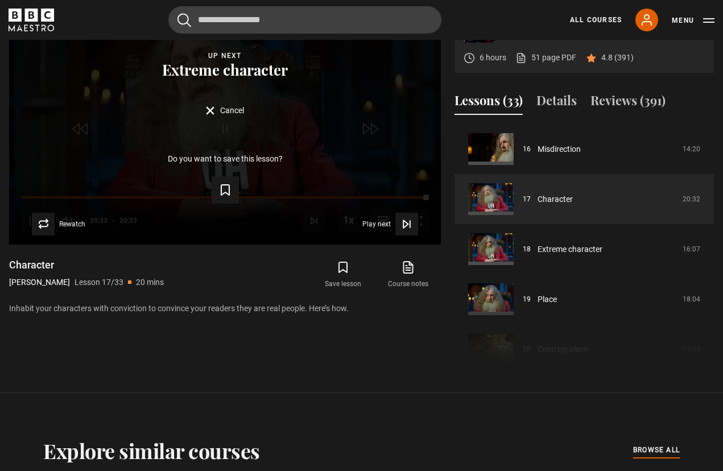 The width and height of the screenshot is (723, 471). What do you see at coordinates (617, 57) in the screenshot?
I see `p: 4.8 (391)` at bounding box center [617, 57].